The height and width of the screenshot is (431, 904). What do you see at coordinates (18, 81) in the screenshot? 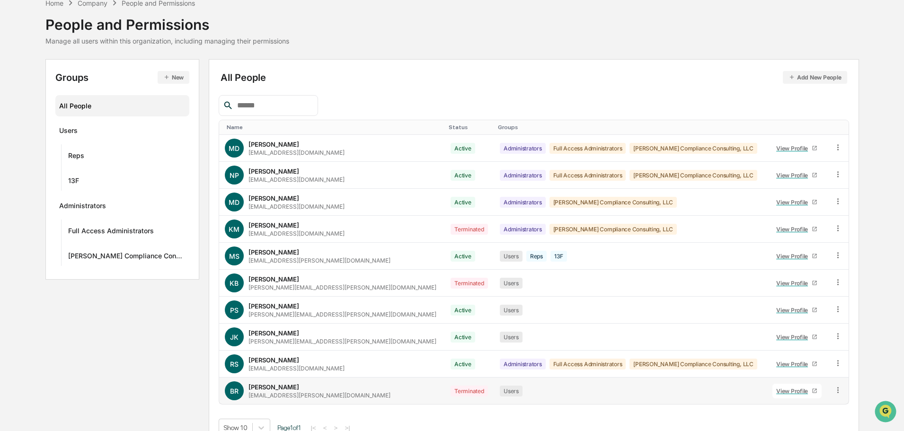
I see `img: 1746055101610-c473b297-6a78-478c-a979-82029cc54cd1` at bounding box center [18, 81].